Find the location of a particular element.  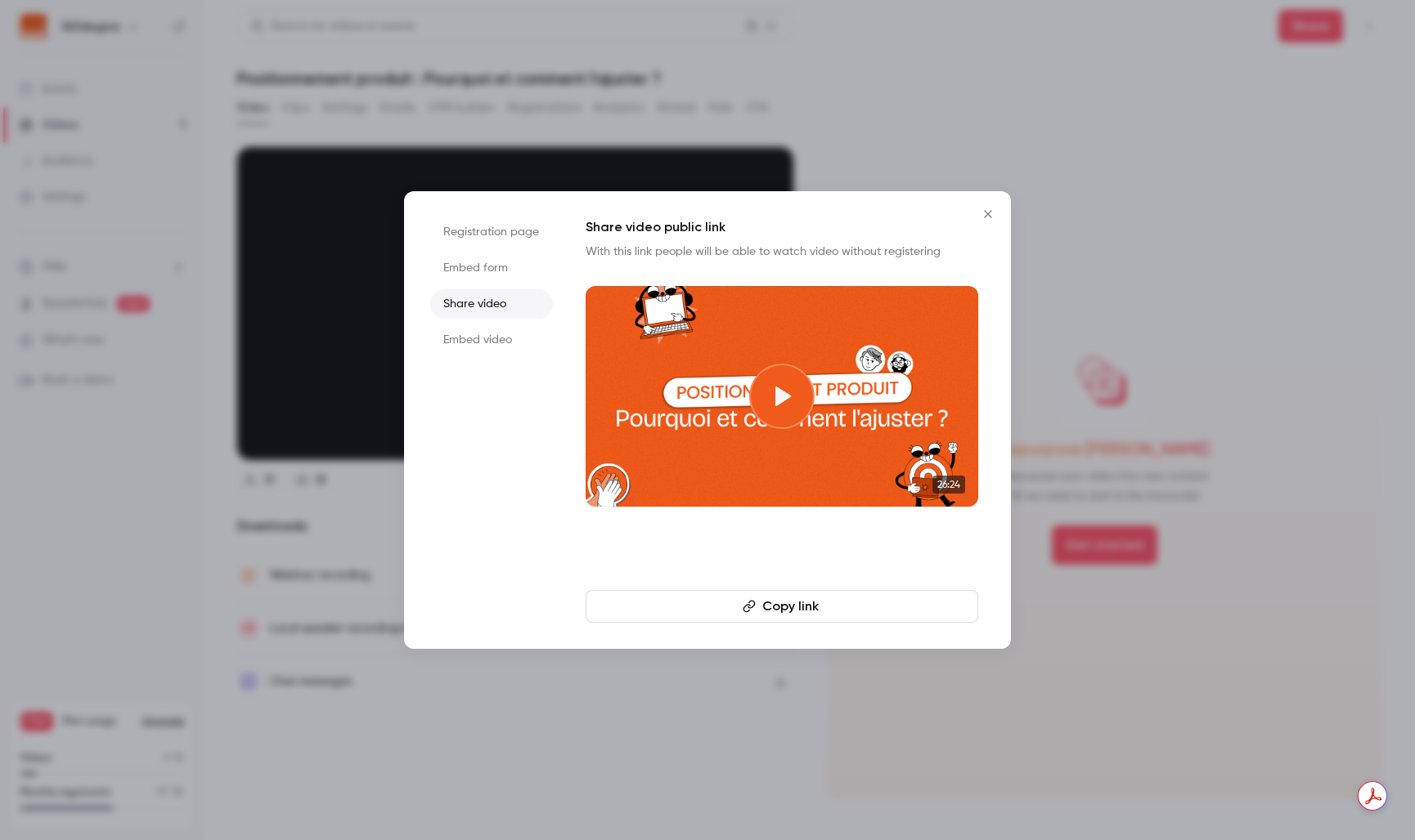

button: Close is located at coordinates (987, 214).